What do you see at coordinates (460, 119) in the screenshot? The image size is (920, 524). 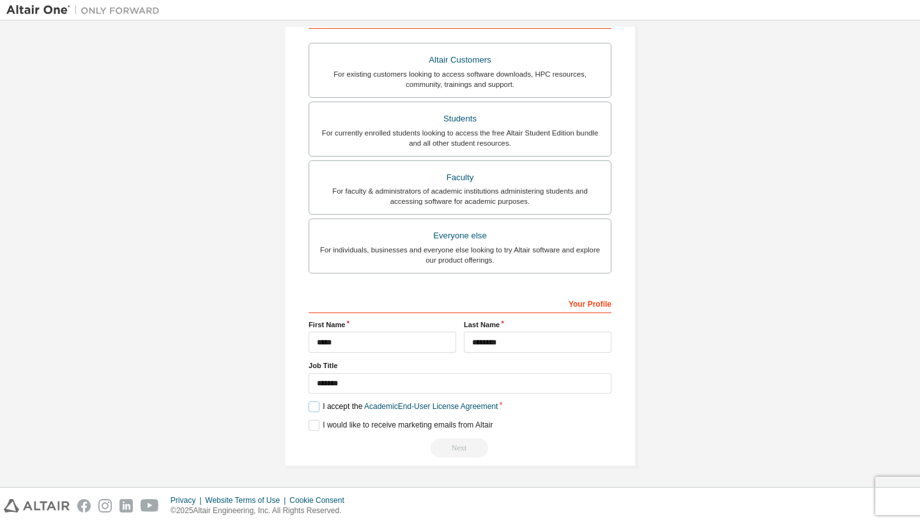 I see `div: Students` at bounding box center [460, 119].